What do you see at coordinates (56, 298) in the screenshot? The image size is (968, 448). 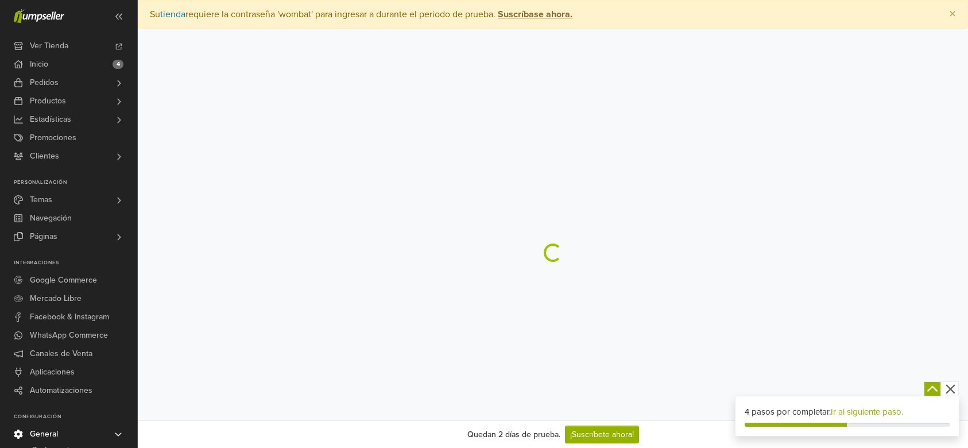 I see `span: Mercado Libre` at bounding box center [56, 298].